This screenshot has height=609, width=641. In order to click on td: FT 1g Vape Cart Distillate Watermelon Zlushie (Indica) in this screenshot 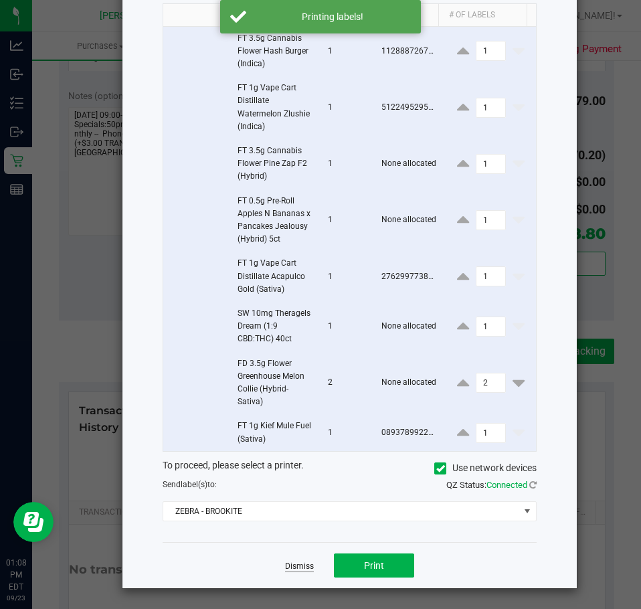, I will do `click(274, 108)`.